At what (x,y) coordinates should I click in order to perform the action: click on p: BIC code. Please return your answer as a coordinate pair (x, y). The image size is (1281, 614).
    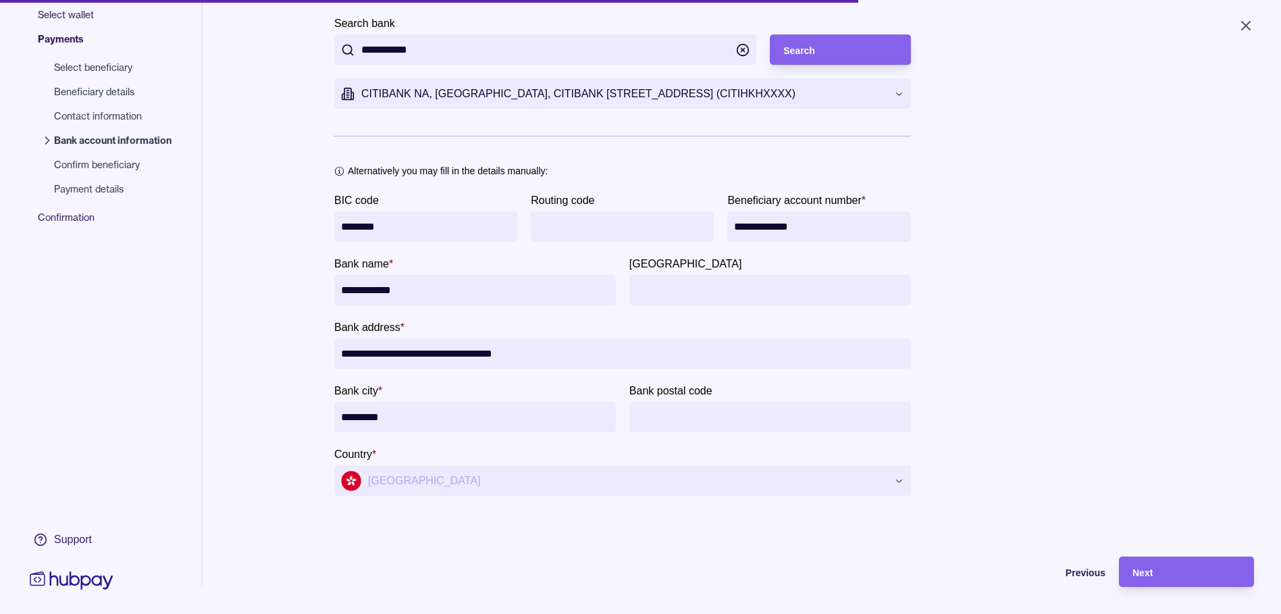
    Looking at the image, I should click on (357, 200).